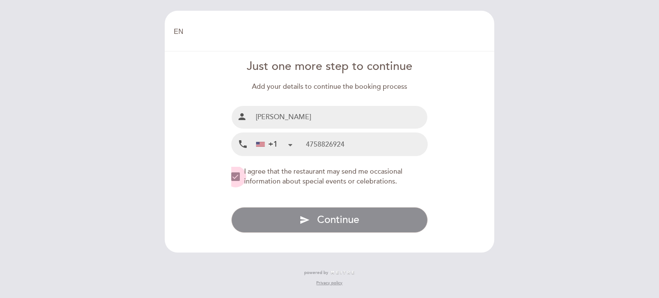  What do you see at coordinates (243, 144) in the screenshot?
I see `i: local_phone` at bounding box center [243, 144].